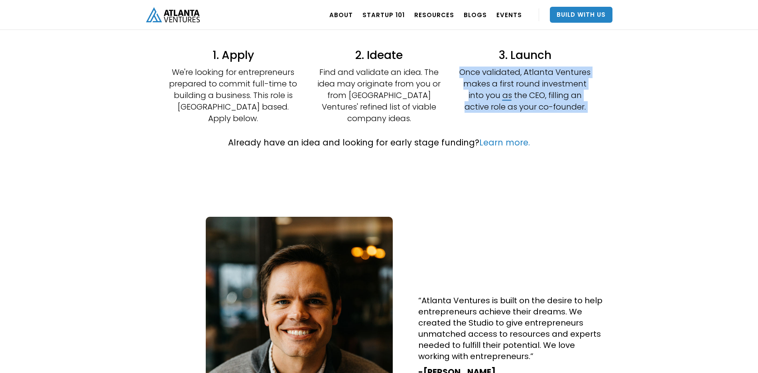 The height and width of the screenshot is (373, 758). Describe the element at coordinates (525, 90) in the screenshot. I see `p: Once validated, Atlanta Ventures makes a first round investment into you as the CEO, filling an a...` at that location.